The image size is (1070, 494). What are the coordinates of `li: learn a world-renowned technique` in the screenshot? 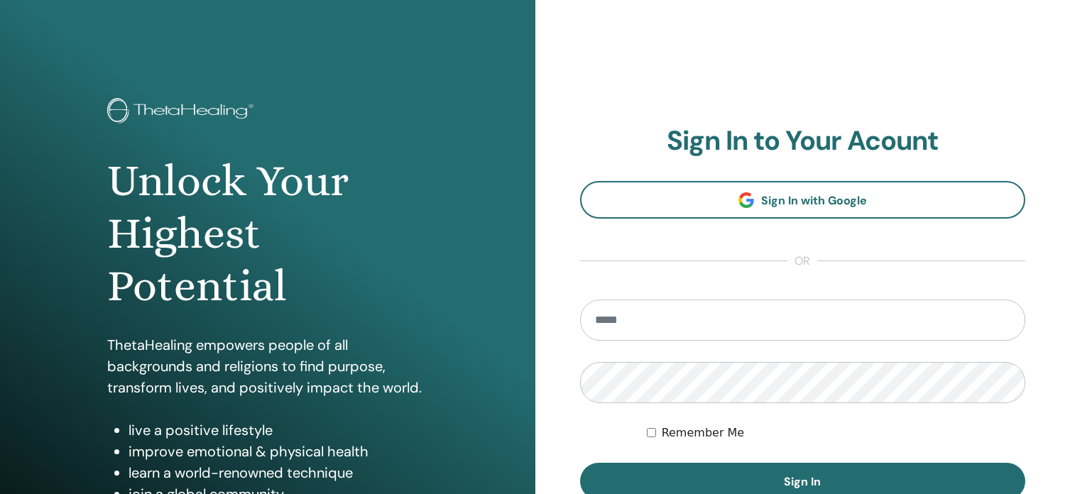 It's located at (278, 473).